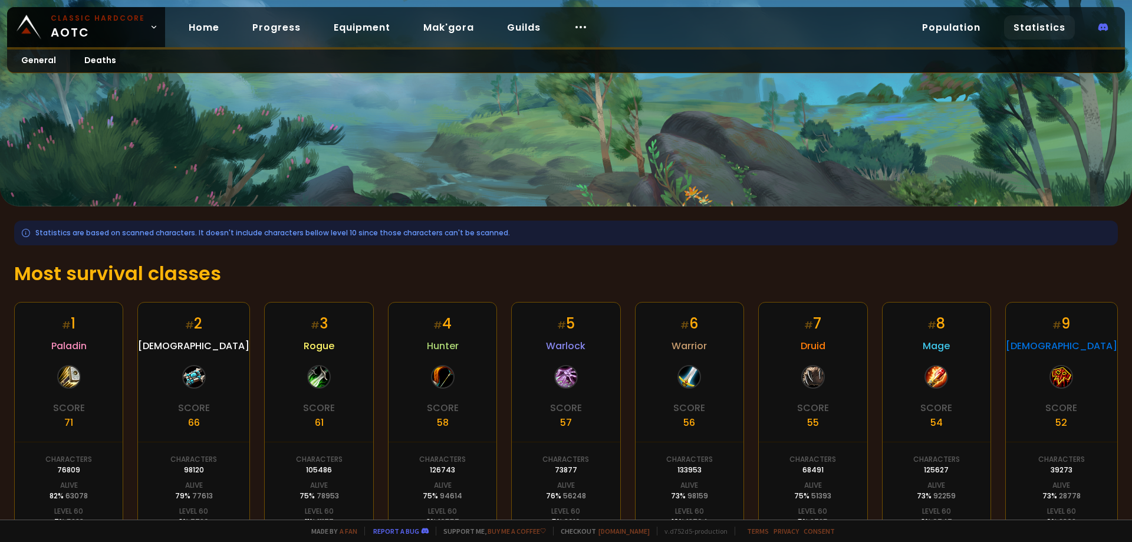 Image resolution: width=1132 pixels, height=542 pixels. Describe the element at coordinates (821, 495) in the screenshot. I see `span: 51393` at that location.